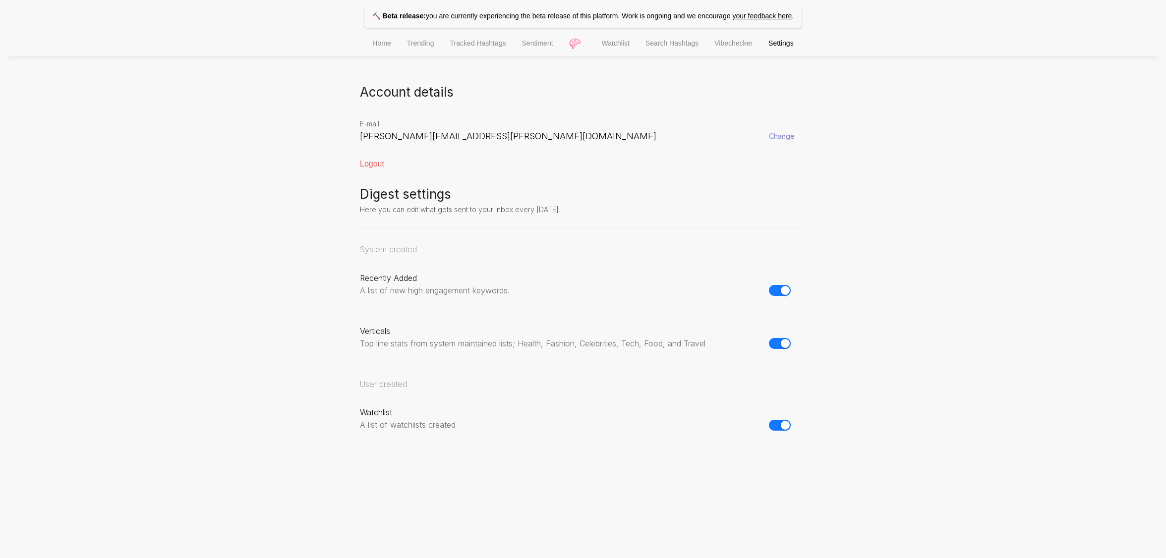  I want to click on span: User created, so click(383, 384).